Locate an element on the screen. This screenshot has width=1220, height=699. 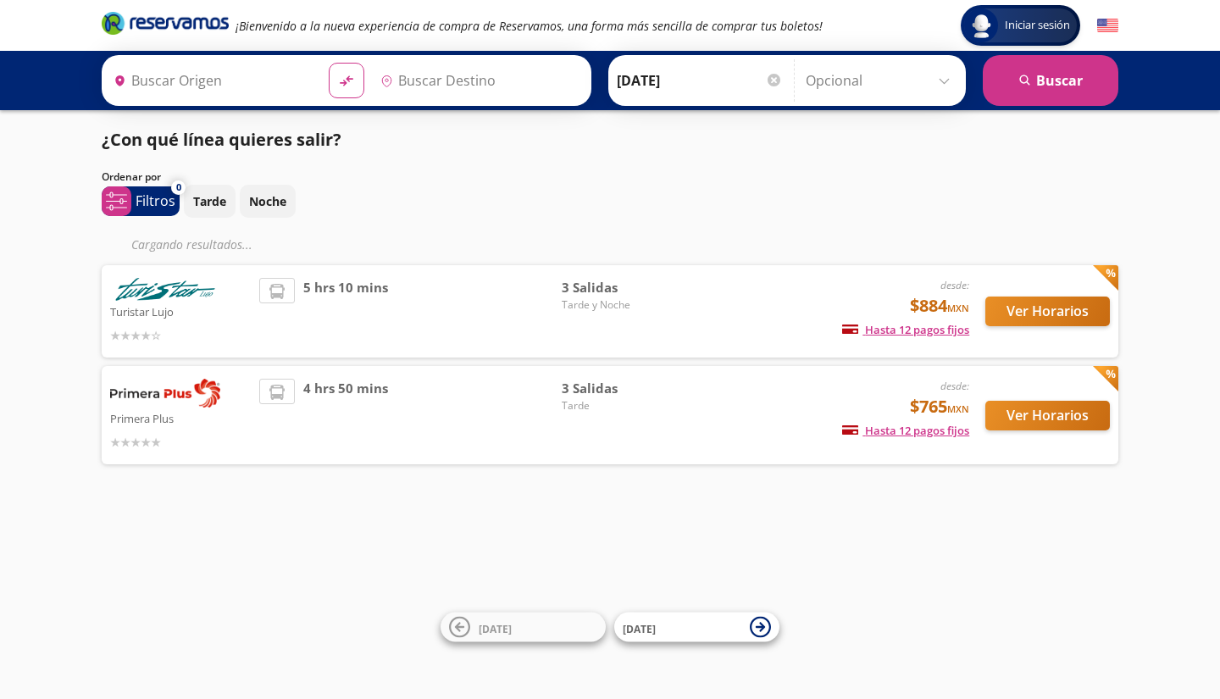
p: Ordenar por is located at coordinates (131, 177).